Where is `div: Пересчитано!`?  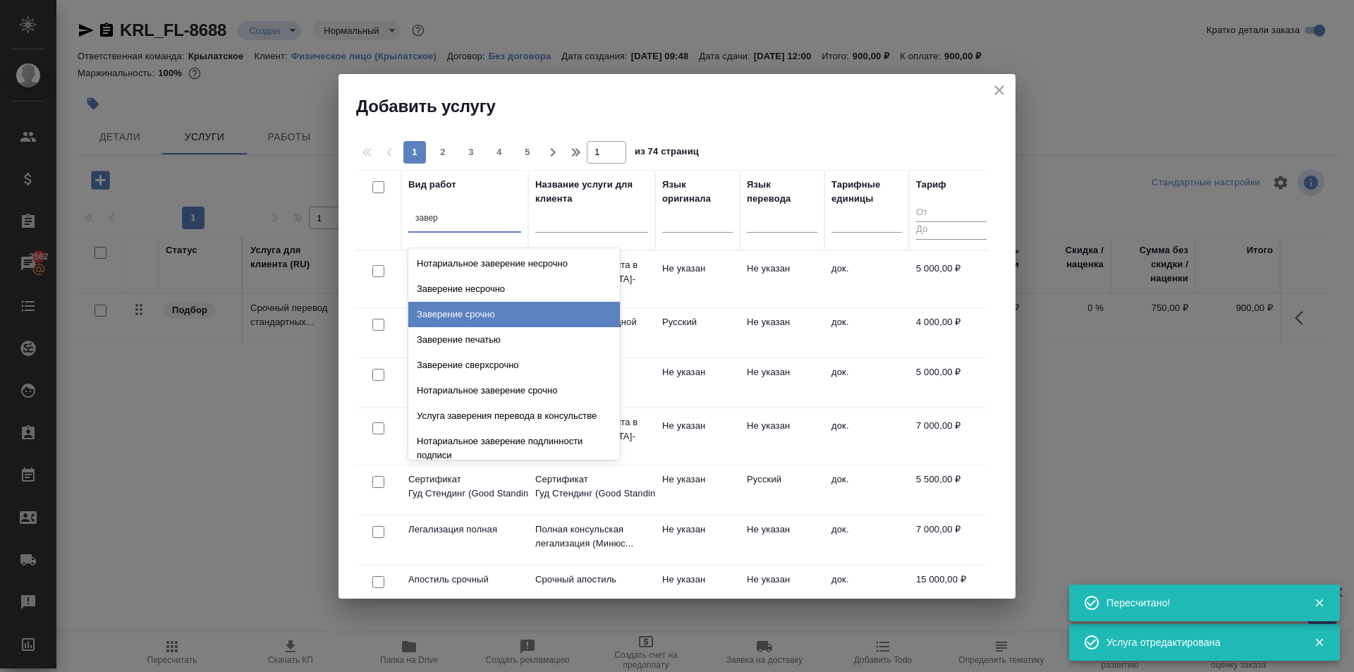
div: Пересчитано! is located at coordinates (1200, 603).